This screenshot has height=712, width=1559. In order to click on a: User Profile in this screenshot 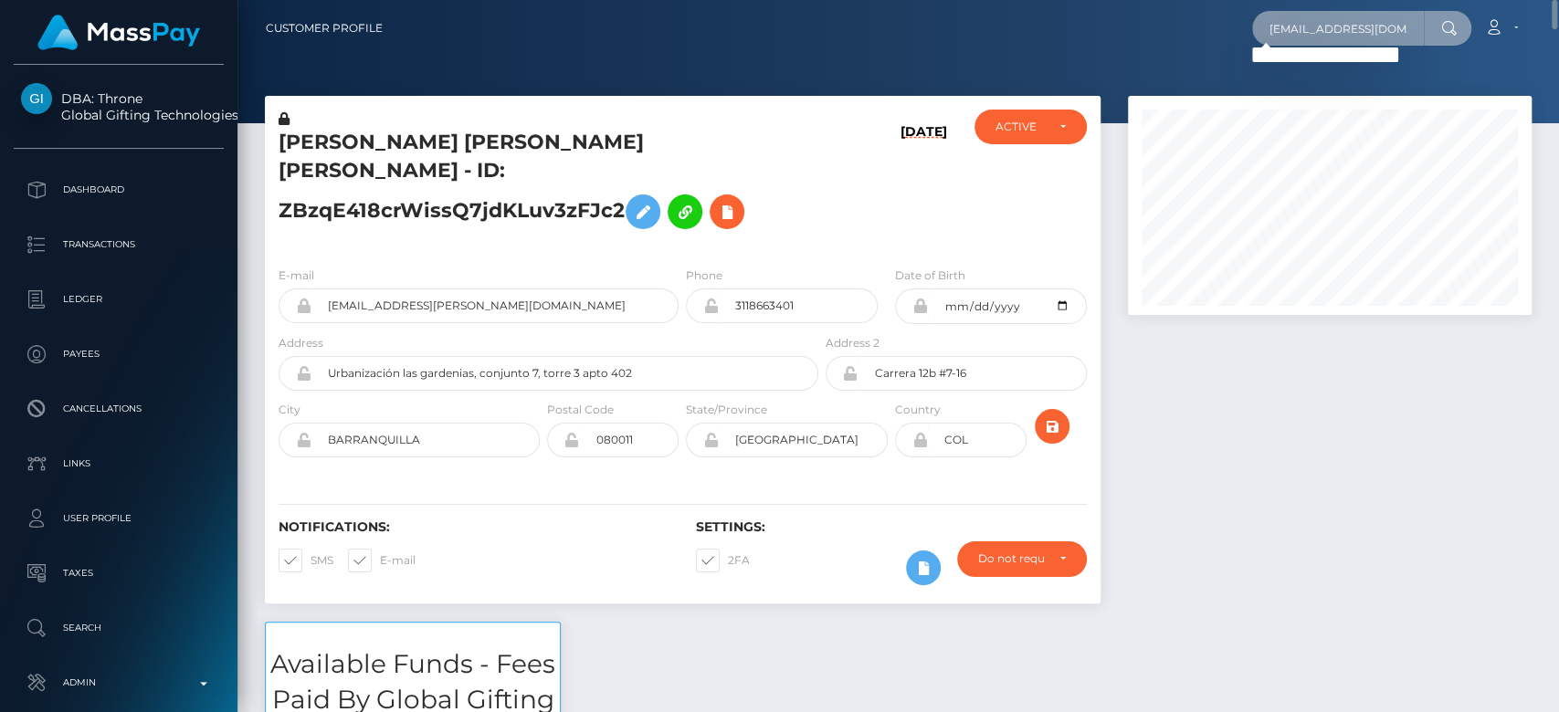, I will do `click(119, 519)`.